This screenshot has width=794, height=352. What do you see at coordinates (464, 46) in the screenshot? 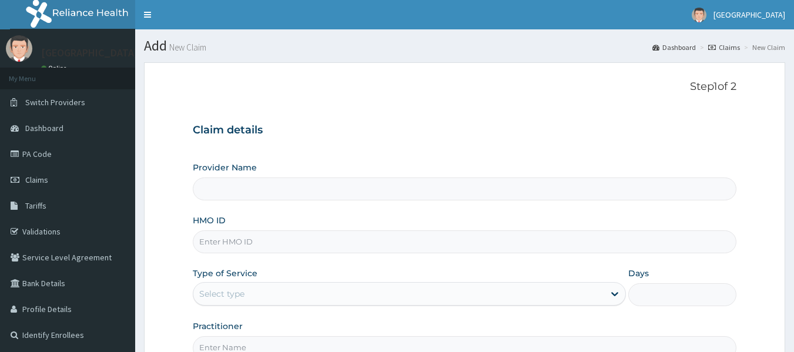
I see `h1: Add` at bounding box center [464, 46].